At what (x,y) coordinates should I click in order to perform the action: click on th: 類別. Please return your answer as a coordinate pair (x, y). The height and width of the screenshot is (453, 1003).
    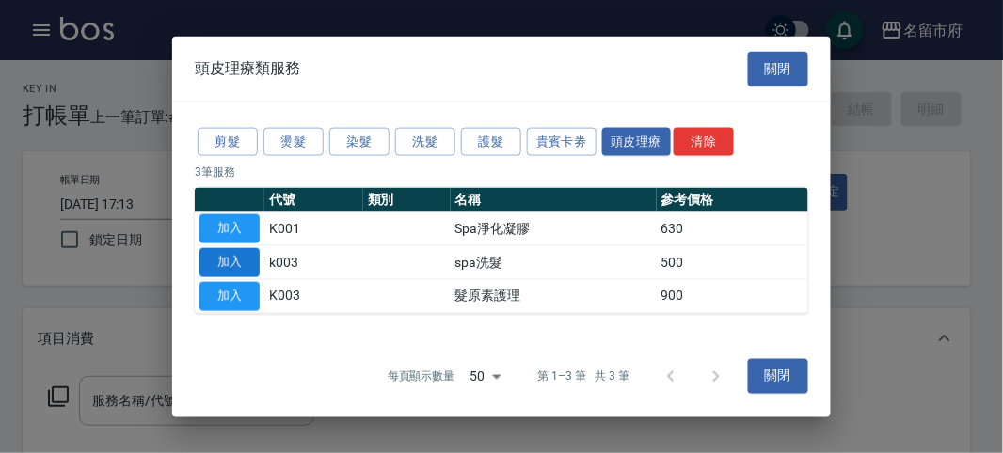
    Looking at the image, I should click on (406, 200).